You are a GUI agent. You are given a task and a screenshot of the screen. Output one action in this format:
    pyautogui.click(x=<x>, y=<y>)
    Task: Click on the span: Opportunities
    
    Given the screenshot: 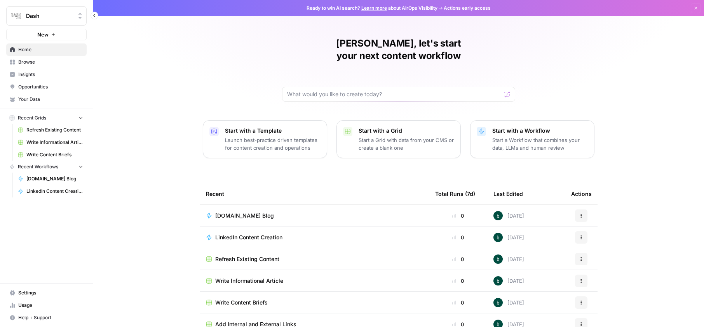 What is the action you would take?
    pyautogui.click(x=50, y=87)
    